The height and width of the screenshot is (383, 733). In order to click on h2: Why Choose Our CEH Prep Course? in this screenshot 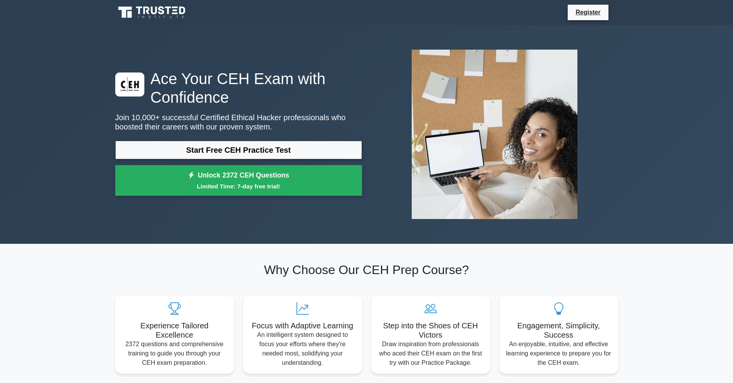, I will do `click(367, 270)`.